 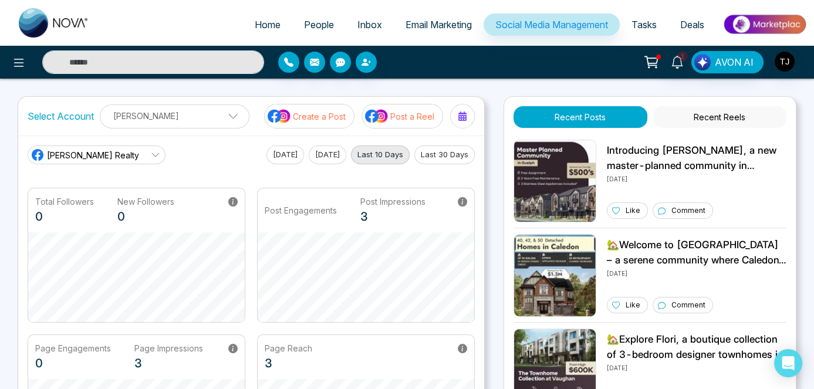 I want to click on p: 🏡Explore Flori, a boutique collection of 3-bedroom designer townhomes in the heart of [GEOGRAPHIC..., so click(x=697, y=347).